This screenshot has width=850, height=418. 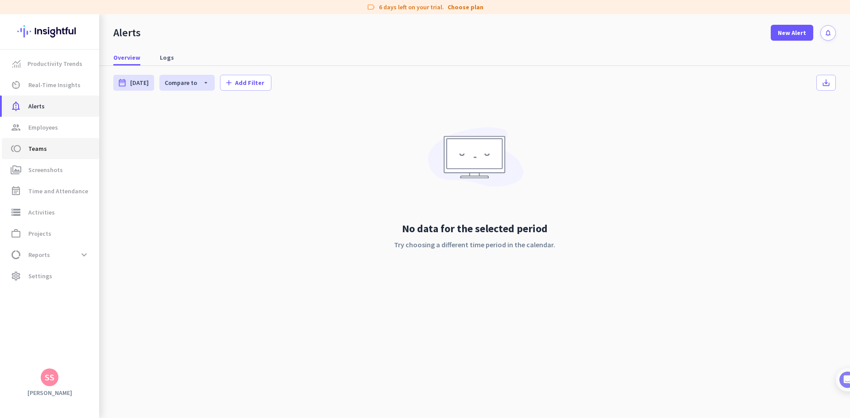 What do you see at coordinates (43, 128) in the screenshot?
I see `span: Employees` at bounding box center [43, 128].